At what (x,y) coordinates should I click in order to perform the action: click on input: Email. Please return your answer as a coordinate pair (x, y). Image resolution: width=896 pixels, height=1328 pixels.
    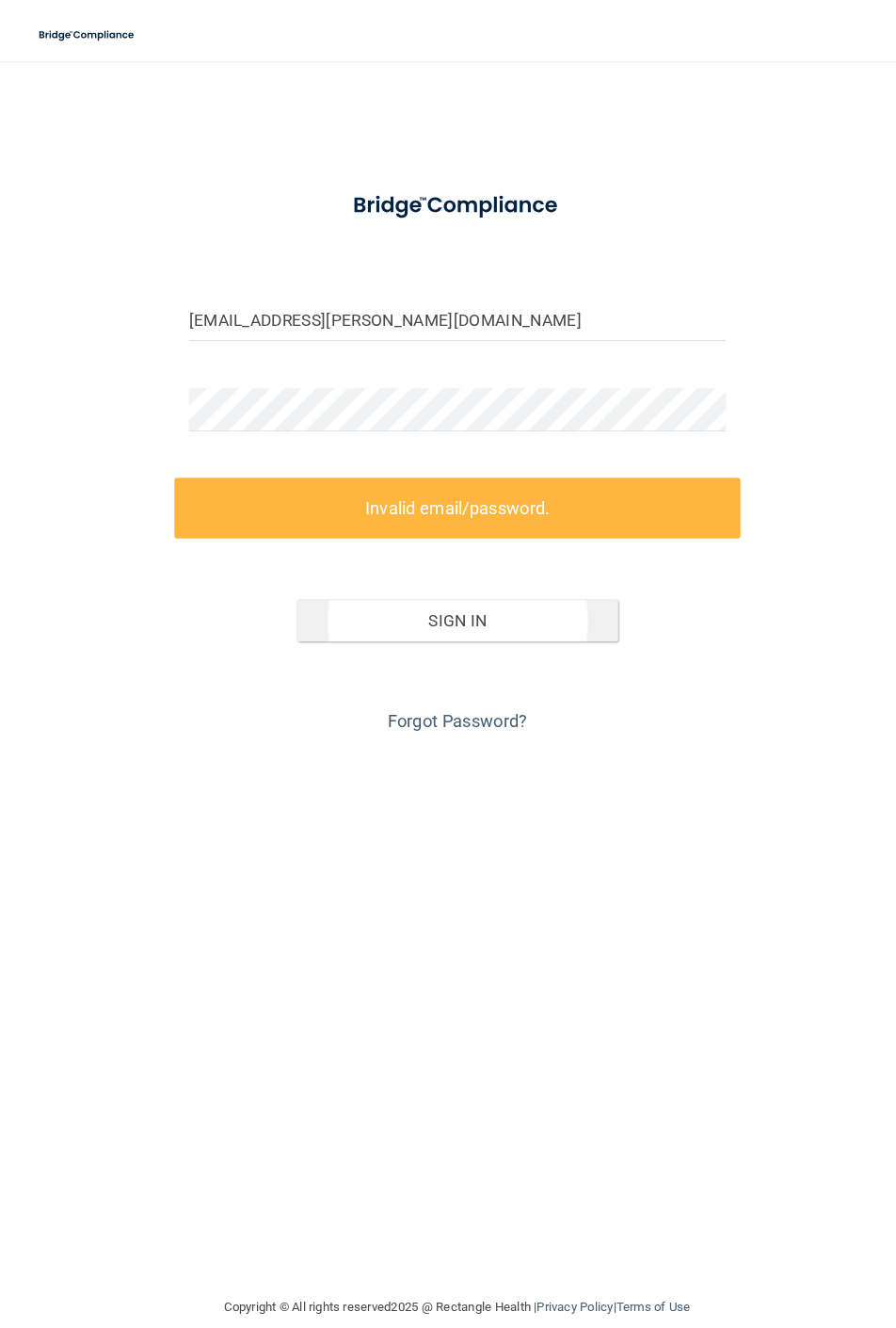
    Looking at the image, I should click on (448, 311).